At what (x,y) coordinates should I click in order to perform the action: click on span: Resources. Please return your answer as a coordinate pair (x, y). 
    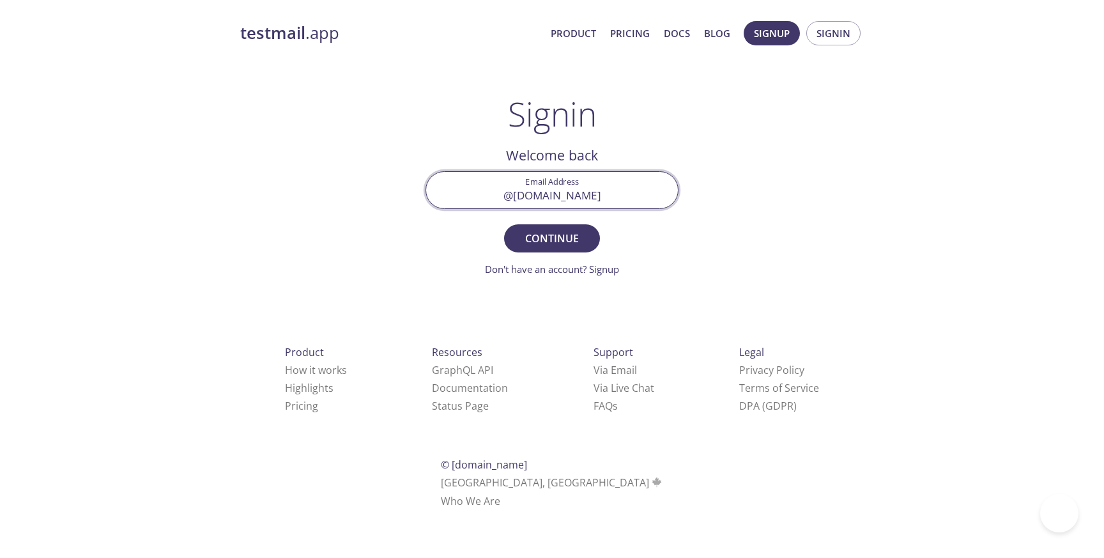
    Looking at the image, I should click on (457, 352).